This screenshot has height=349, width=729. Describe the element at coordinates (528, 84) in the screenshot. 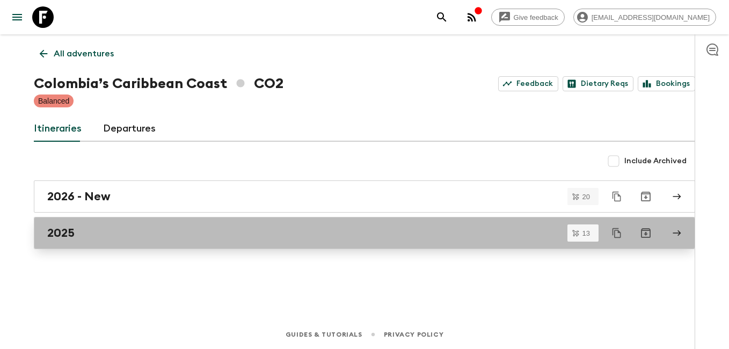

I see `a: Feedback` at that location.